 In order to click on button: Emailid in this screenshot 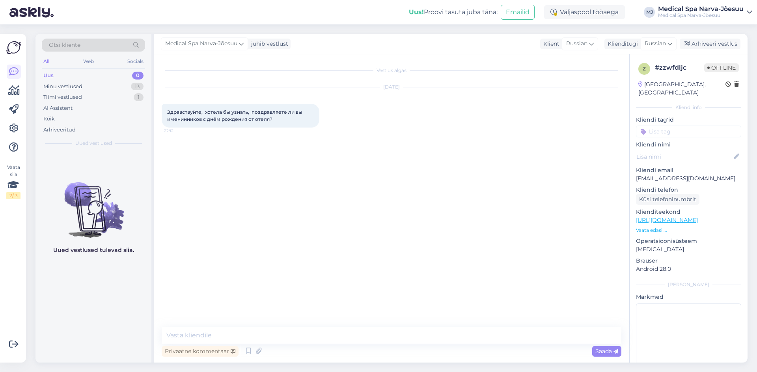, I will do `click(517, 12)`.